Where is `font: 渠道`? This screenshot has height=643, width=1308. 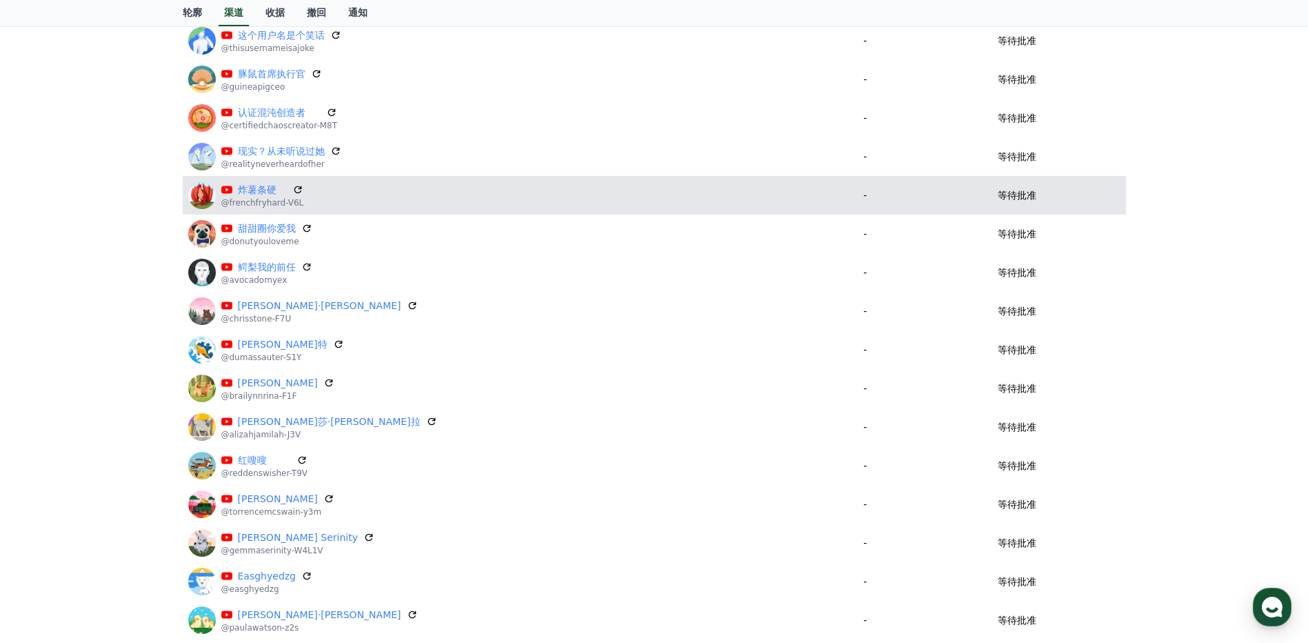 font: 渠道 is located at coordinates (234, 12).